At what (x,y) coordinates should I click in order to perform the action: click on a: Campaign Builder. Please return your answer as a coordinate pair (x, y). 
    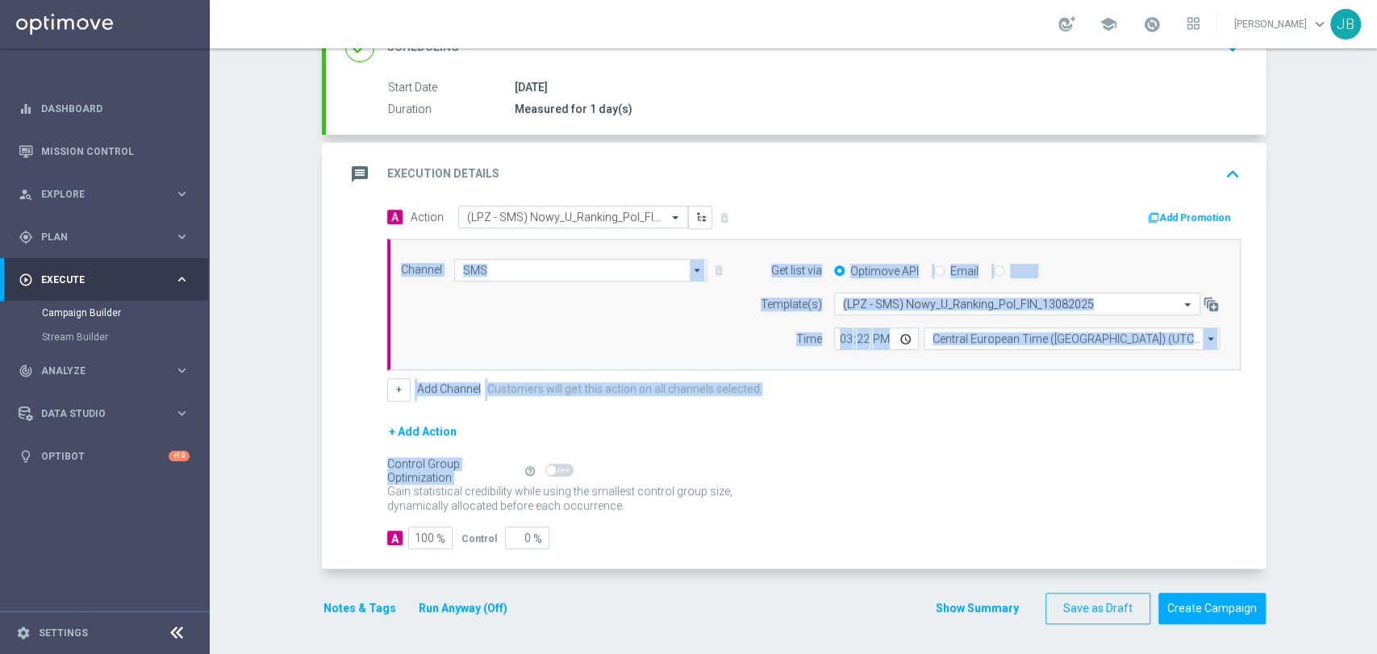
    Looking at the image, I should click on (105, 313).